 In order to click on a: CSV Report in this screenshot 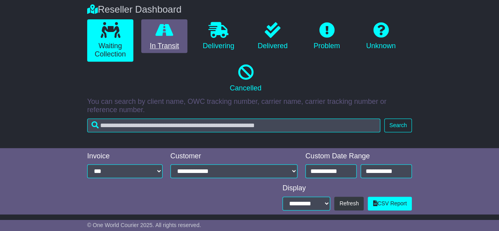, I will do `click(390, 203)`.